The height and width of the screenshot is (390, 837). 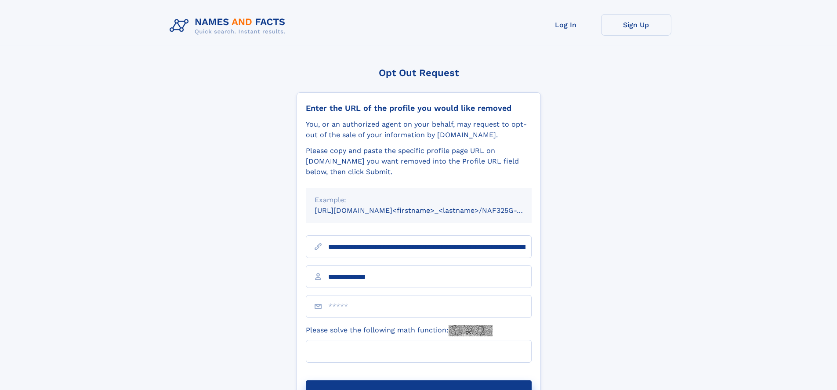 I want to click on img: Logo Names and Facts, so click(x=229, y=26).